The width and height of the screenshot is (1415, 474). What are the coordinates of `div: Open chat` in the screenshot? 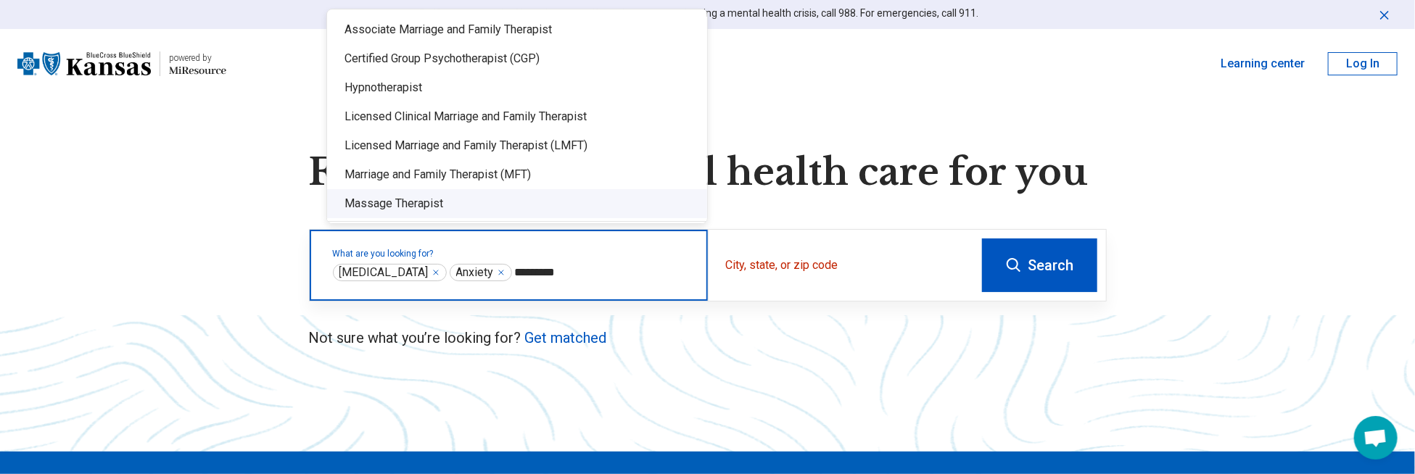 It's located at (1375, 438).